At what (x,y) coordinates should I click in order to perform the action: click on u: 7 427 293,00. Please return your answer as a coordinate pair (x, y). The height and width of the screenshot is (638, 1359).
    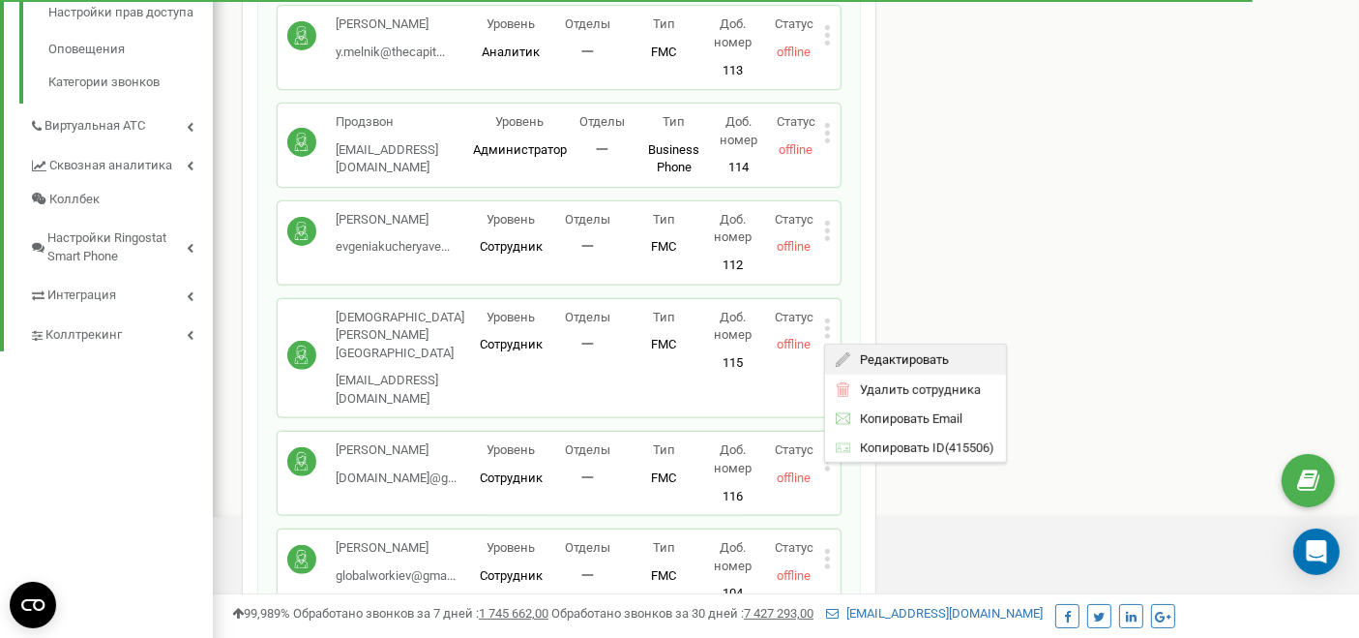
    Looking at the image, I should click on (779, 612).